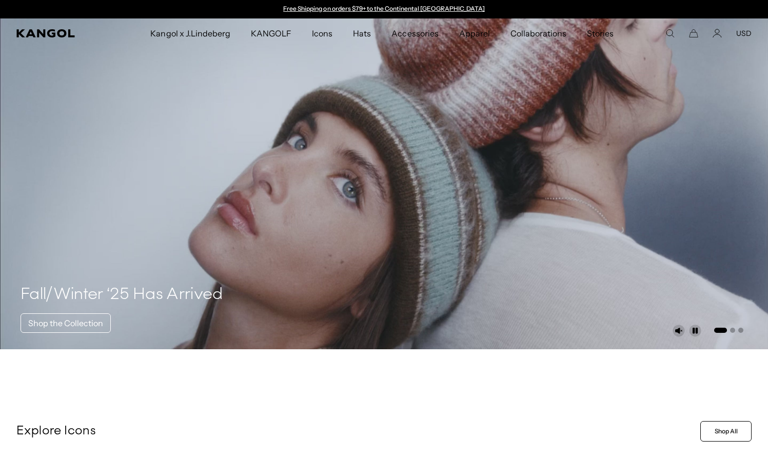 The height and width of the screenshot is (459, 768). I want to click on h4: Fall/Winter ‘25 Has Arrived, so click(122, 295).